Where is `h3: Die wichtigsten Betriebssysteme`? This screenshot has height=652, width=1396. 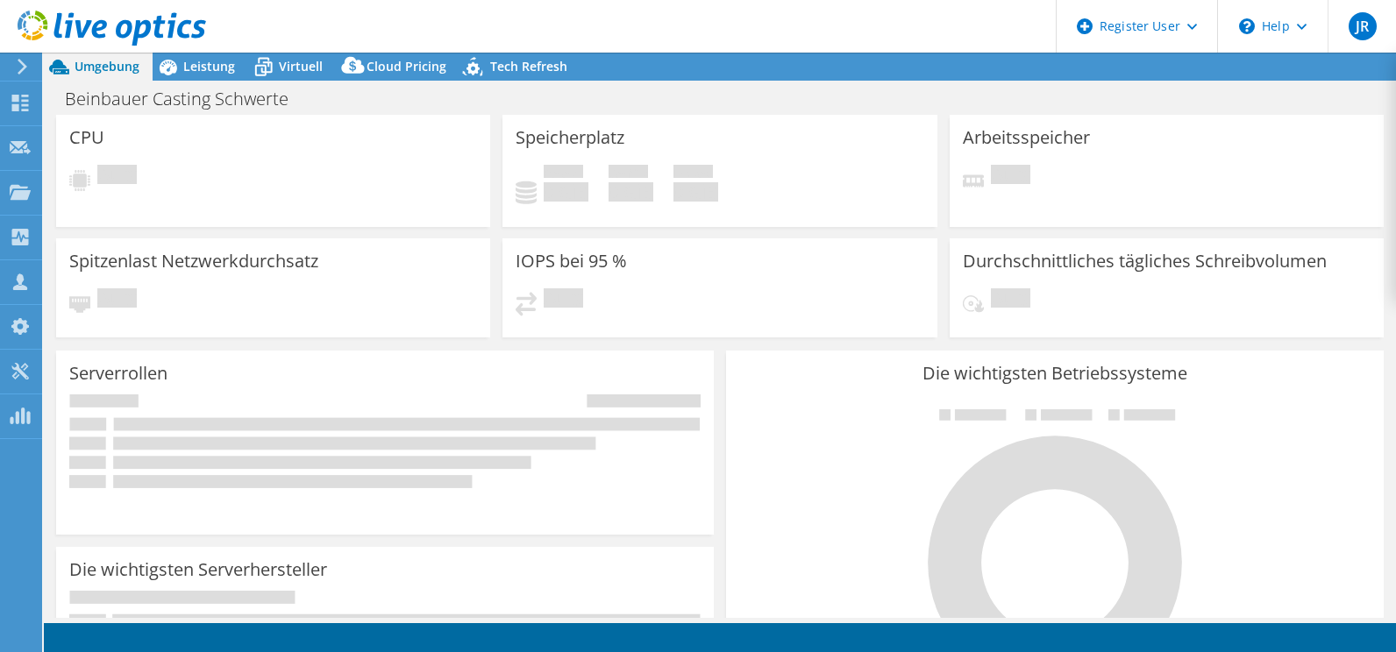 h3: Die wichtigsten Betriebssysteme is located at coordinates (1055, 374).